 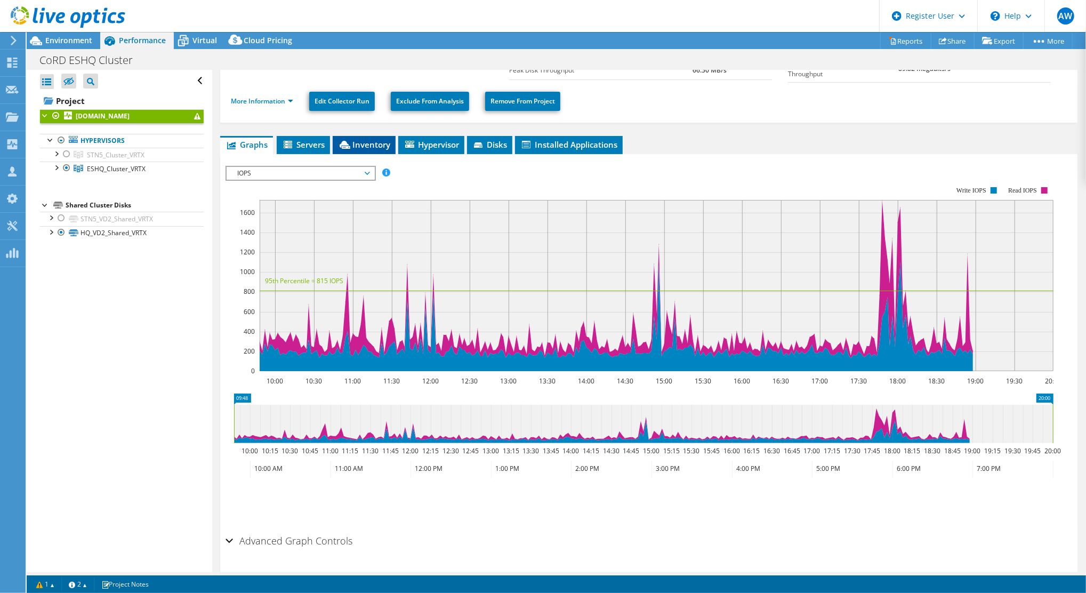 I want to click on text: 18:00, so click(x=897, y=381).